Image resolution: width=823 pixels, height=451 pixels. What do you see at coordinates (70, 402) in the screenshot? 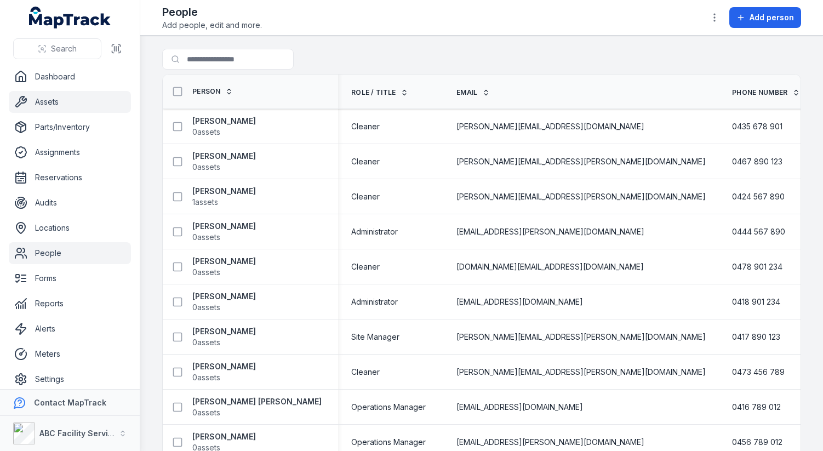
I see `strong: Contact MapTrack` at bounding box center [70, 402].